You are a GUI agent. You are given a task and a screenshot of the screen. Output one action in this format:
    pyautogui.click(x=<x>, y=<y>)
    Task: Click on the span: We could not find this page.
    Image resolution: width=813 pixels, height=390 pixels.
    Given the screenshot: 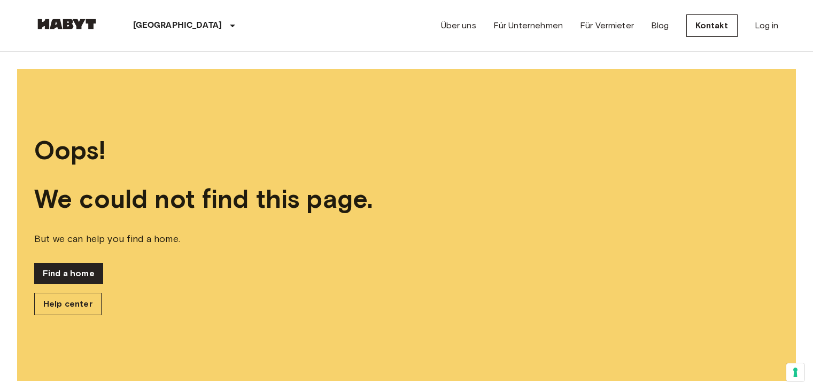 What is the action you would take?
    pyautogui.click(x=406, y=199)
    